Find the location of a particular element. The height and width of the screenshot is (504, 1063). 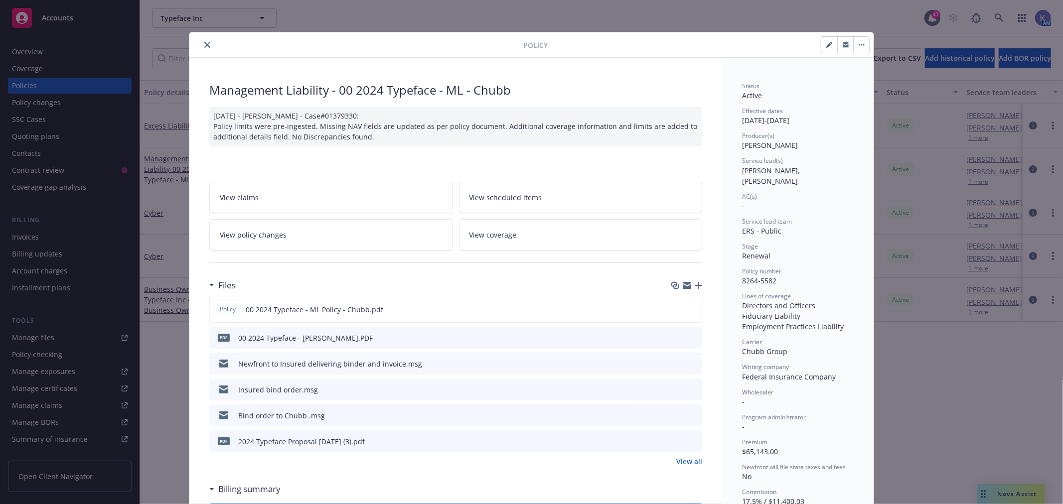

span: ERS - Public is located at coordinates (762, 231).